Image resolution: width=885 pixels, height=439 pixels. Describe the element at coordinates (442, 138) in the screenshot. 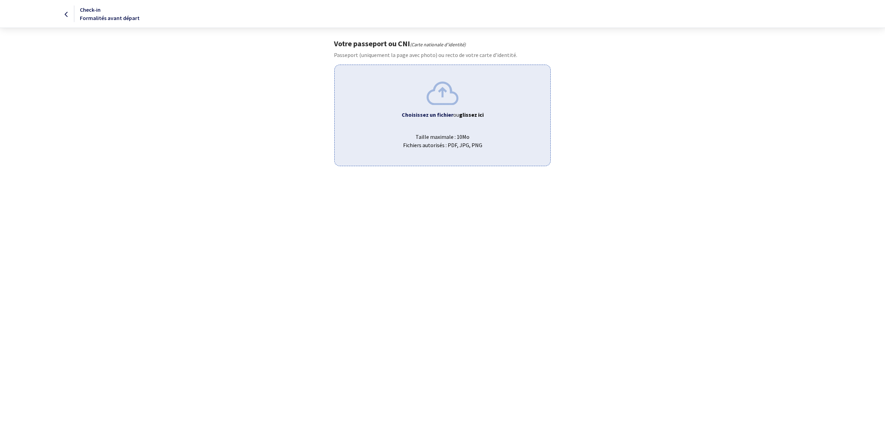

I see `span: Taille maximale : 10Mo Fichiers autorisés : PDF, JPG, PNG` at that location.